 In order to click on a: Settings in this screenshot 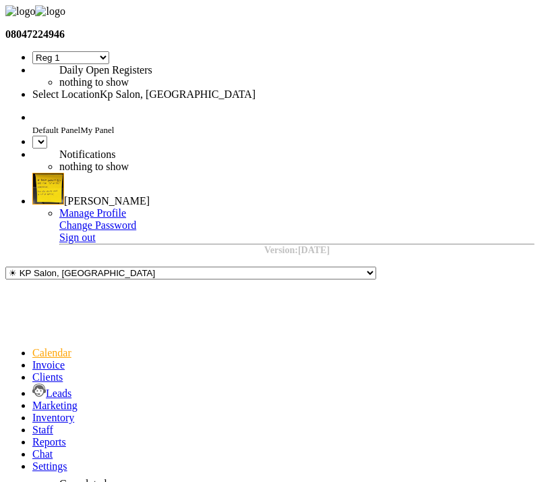, I will do `click(50, 465)`.